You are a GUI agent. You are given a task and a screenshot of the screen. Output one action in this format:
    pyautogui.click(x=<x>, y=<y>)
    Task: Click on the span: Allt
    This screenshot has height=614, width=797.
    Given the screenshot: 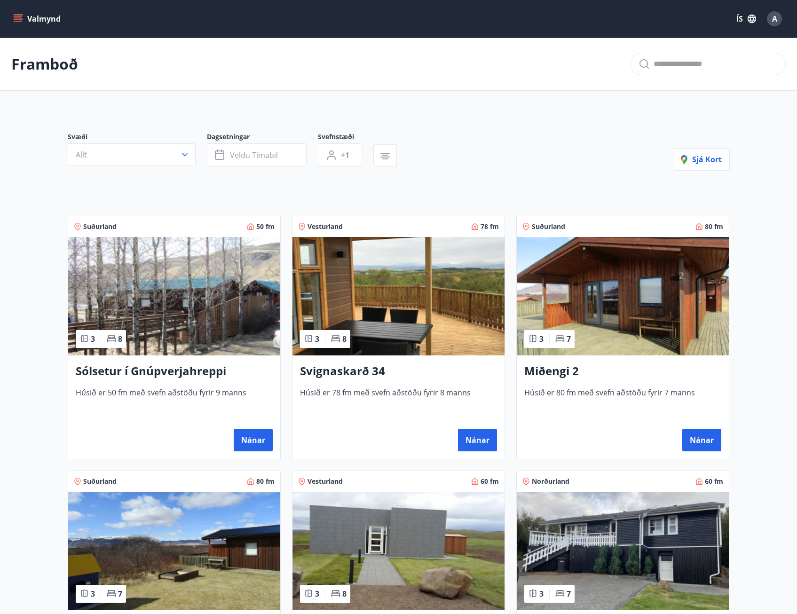 What is the action you would take?
    pyautogui.click(x=81, y=155)
    